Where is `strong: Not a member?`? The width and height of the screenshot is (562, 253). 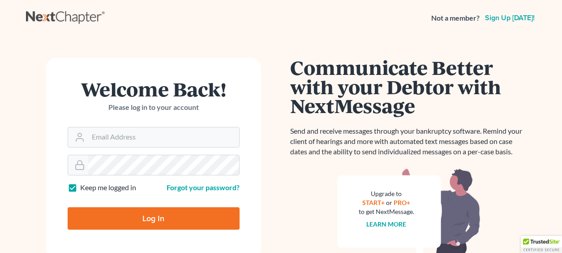
strong: Not a member? is located at coordinates (456, 18).